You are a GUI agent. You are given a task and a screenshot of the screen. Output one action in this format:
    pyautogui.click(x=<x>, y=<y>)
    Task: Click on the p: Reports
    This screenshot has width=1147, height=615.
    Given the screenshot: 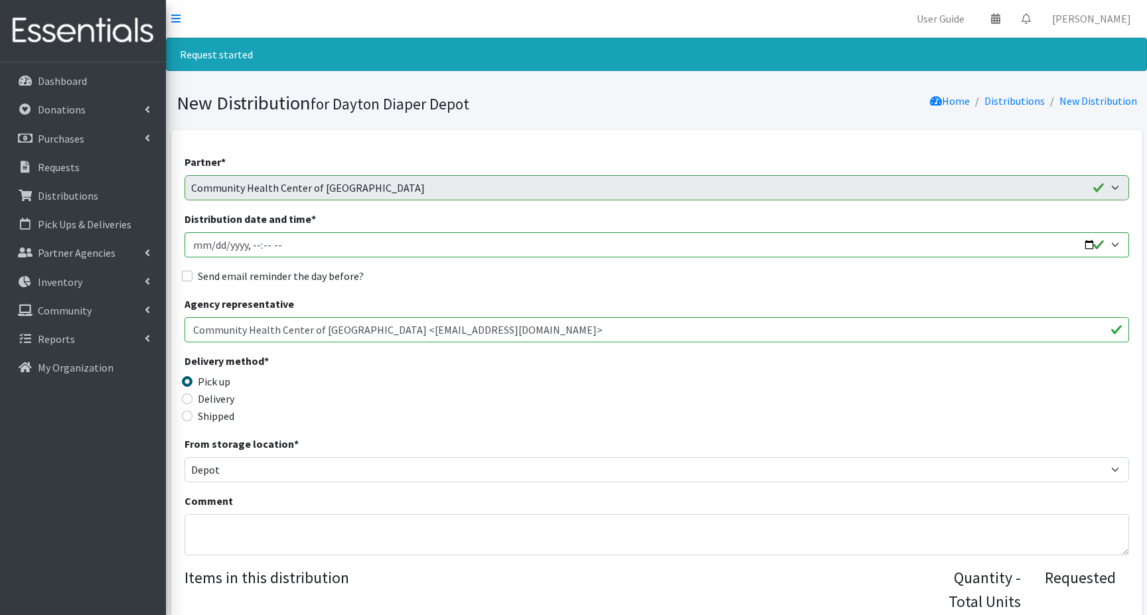 What is the action you would take?
    pyautogui.click(x=56, y=339)
    